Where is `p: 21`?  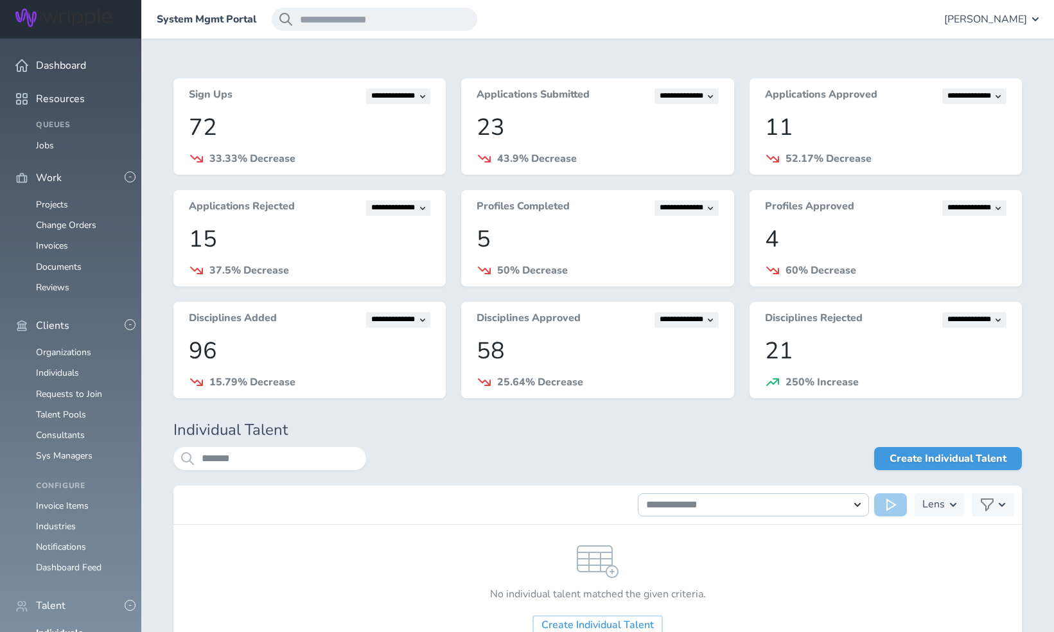 p: 21 is located at coordinates (886, 351).